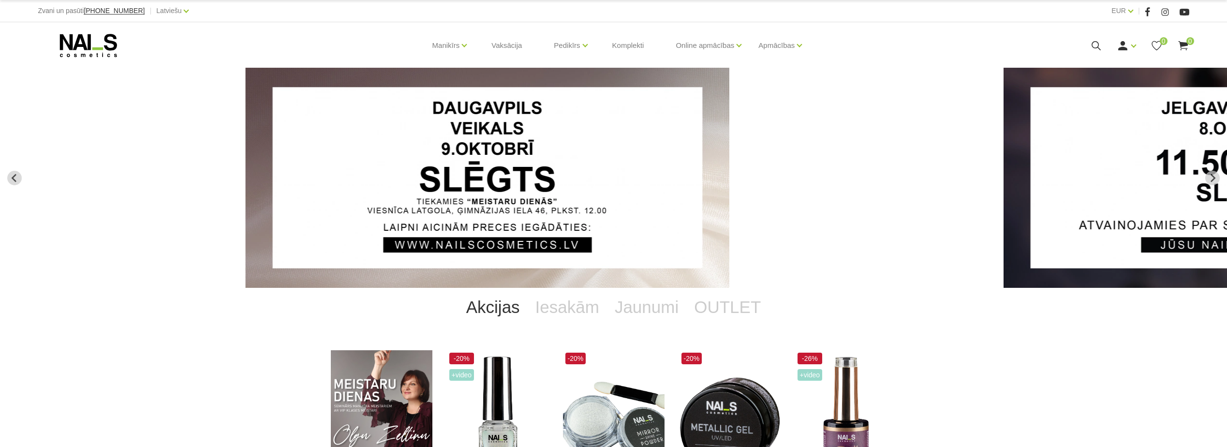 Image resolution: width=1227 pixels, height=447 pixels. What do you see at coordinates (169, 11) in the screenshot?
I see `a: Latviešu` at bounding box center [169, 11].